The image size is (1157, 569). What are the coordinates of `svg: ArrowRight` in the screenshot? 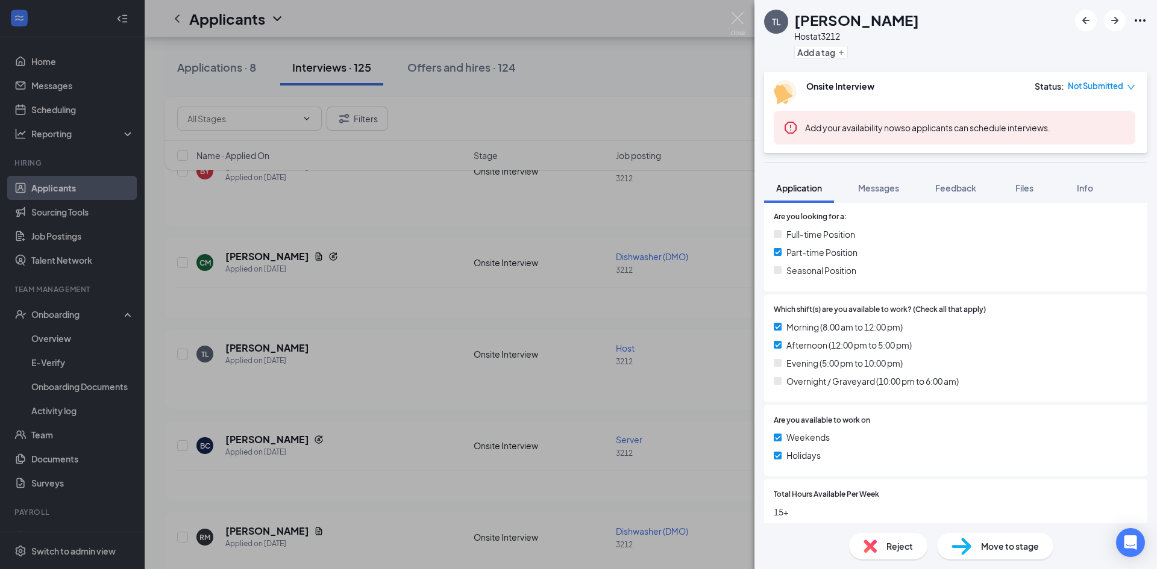 It's located at (1114, 20).